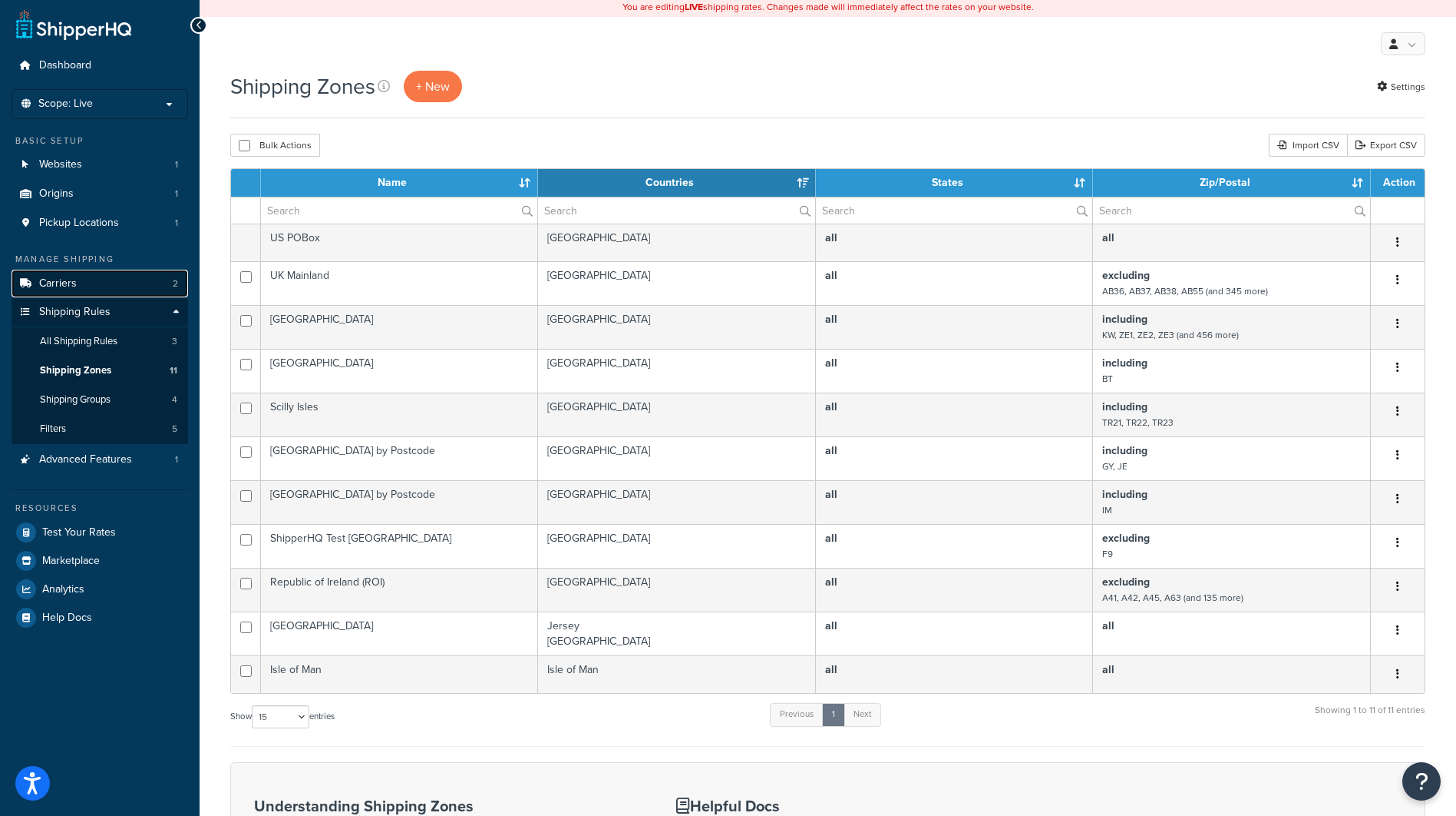 The height and width of the screenshot is (816, 1456). I want to click on li: Shipping Rules, so click(100, 371).